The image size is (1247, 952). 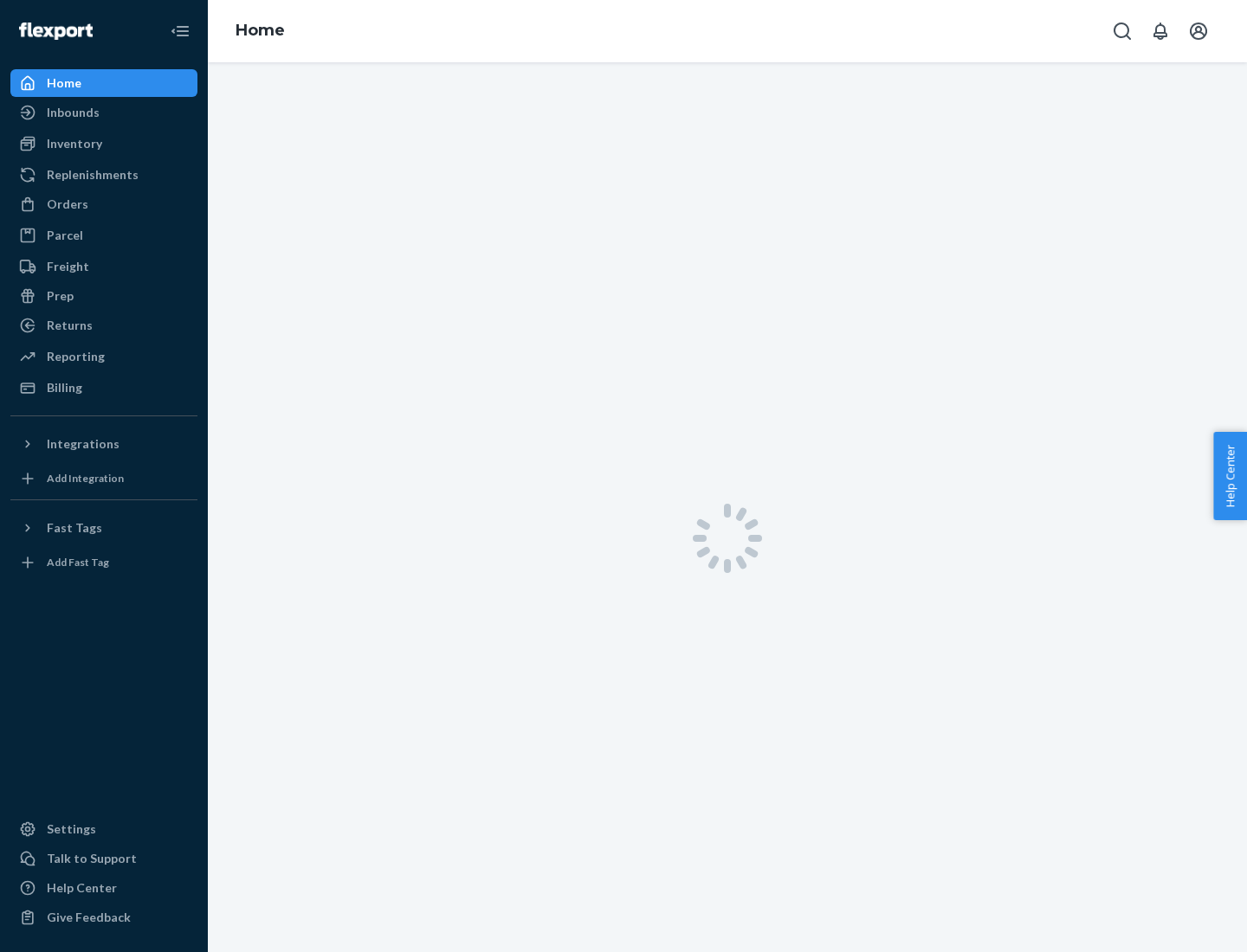 What do you see at coordinates (104, 444) in the screenshot?
I see `button: Integrations` at bounding box center [104, 444].